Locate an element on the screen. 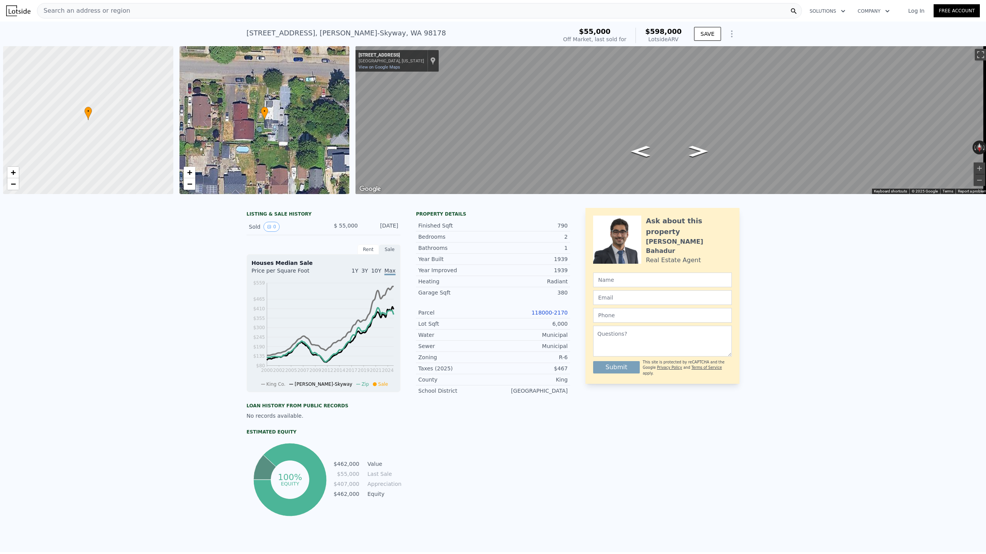 The height and width of the screenshot is (554, 986). button: Show Options is located at coordinates (732, 34).